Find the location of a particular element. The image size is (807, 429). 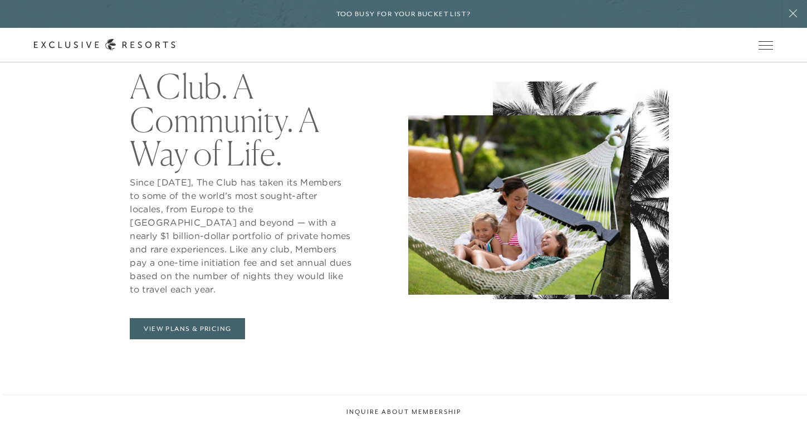

button: Open navigation is located at coordinates (766, 45).